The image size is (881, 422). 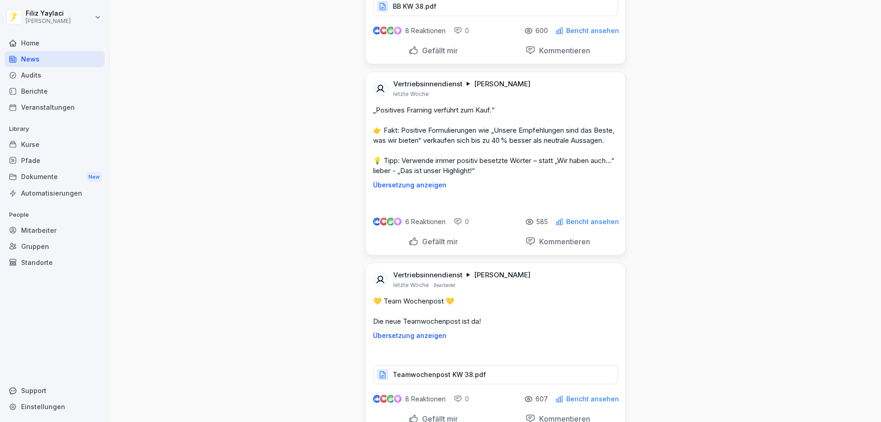 What do you see at coordinates (55, 160) in the screenshot?
I see `a: Pfade` at bounding box center [55, 160].